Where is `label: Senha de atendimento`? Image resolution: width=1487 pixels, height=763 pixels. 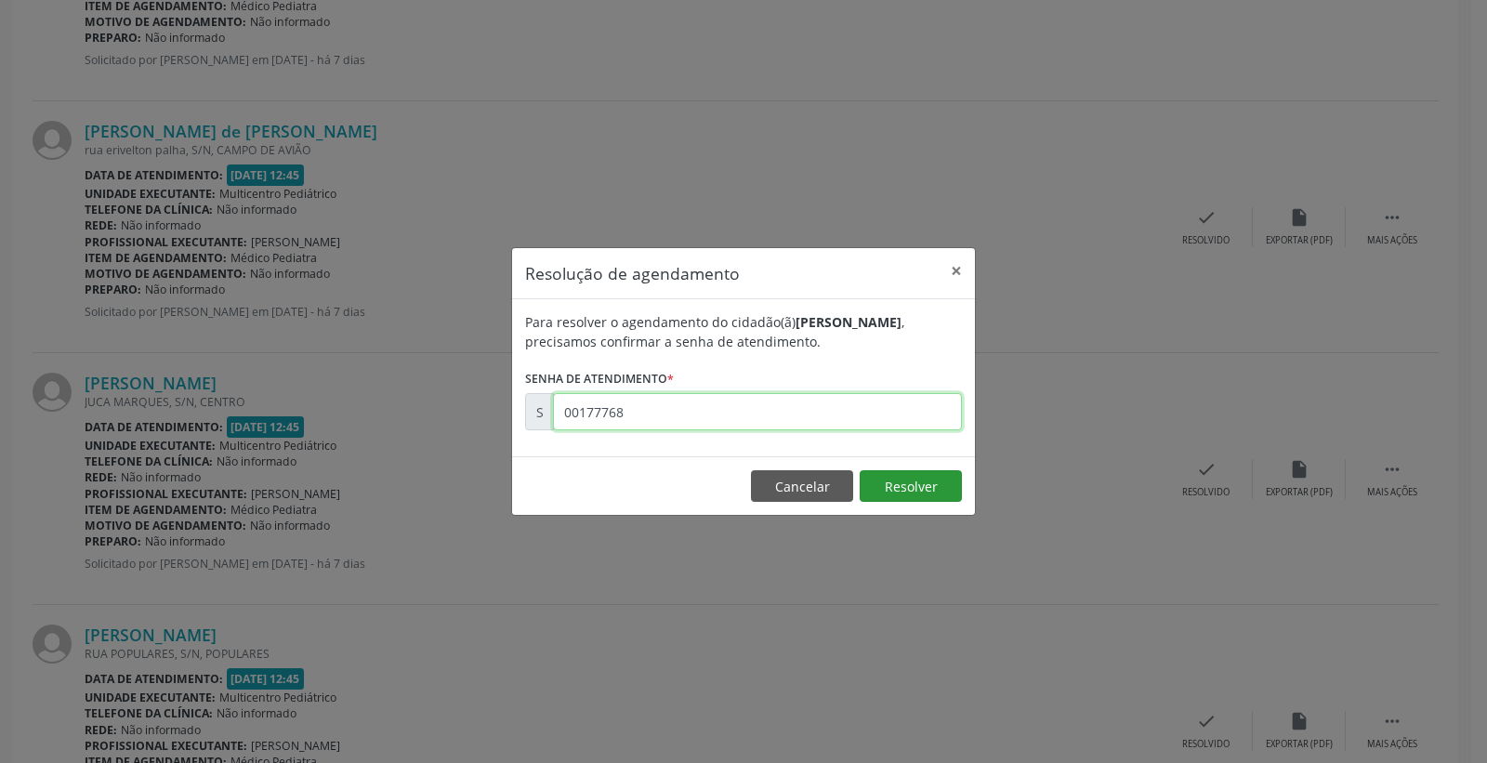
label: Senha de atendimento is located at coordinates (599, 378).